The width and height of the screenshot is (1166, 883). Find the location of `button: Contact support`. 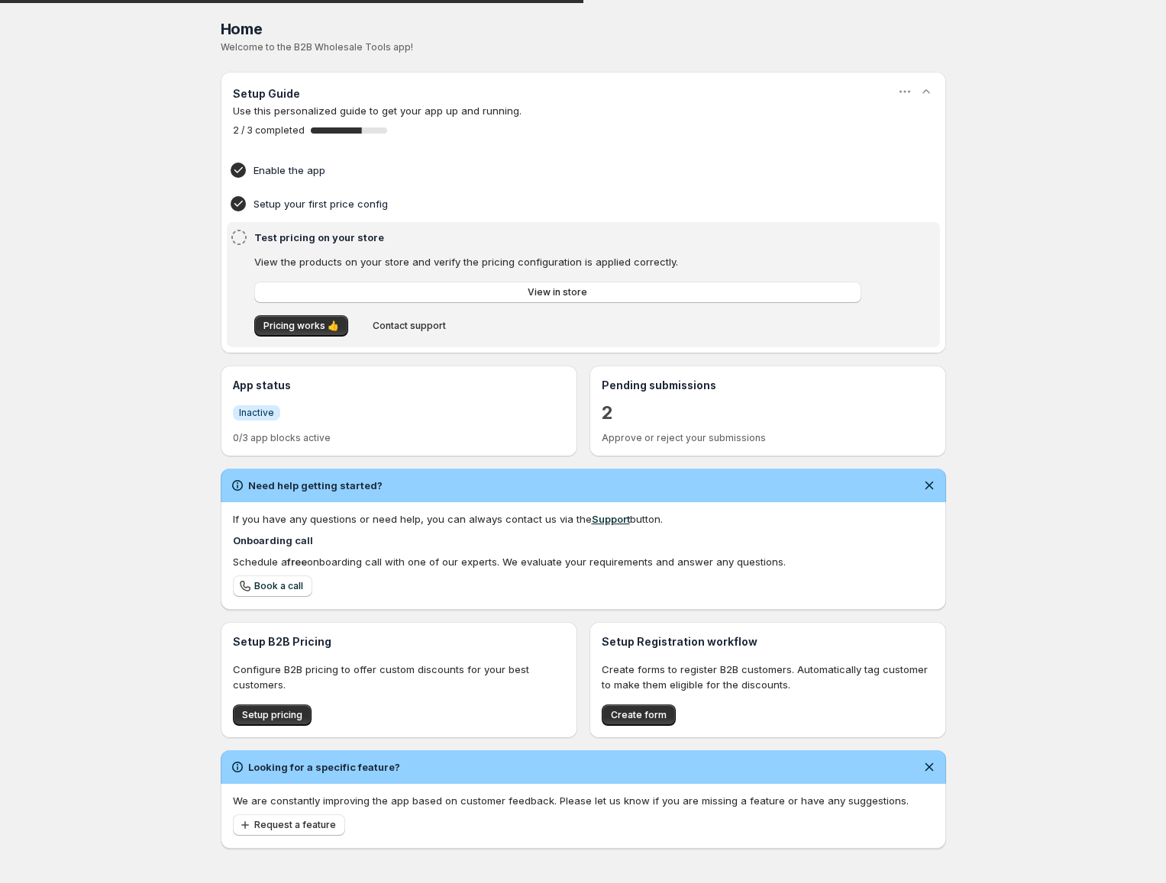

button: Contact support is located at coordinates (409, 326).